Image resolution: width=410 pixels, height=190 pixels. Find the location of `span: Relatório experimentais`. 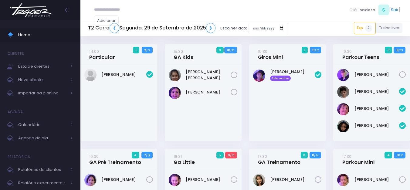

span: Relatório experimentais is located at coordinates (43, 183).